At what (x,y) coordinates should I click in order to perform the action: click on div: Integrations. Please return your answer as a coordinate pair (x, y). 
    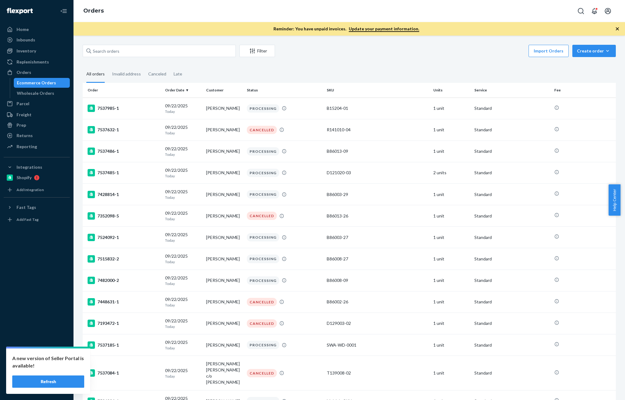
    Looking at the image, I should click on (29, 167).